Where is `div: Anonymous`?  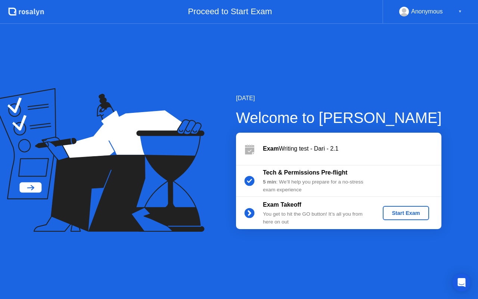 div: Anonymous is located at coordinates (427, 12).